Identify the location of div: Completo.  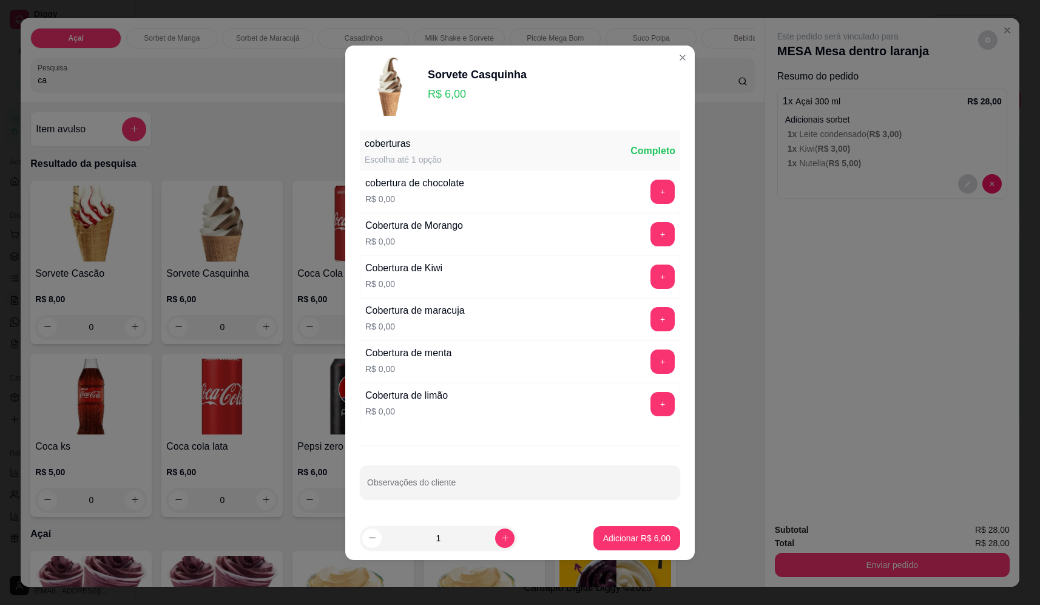
(653, 151).